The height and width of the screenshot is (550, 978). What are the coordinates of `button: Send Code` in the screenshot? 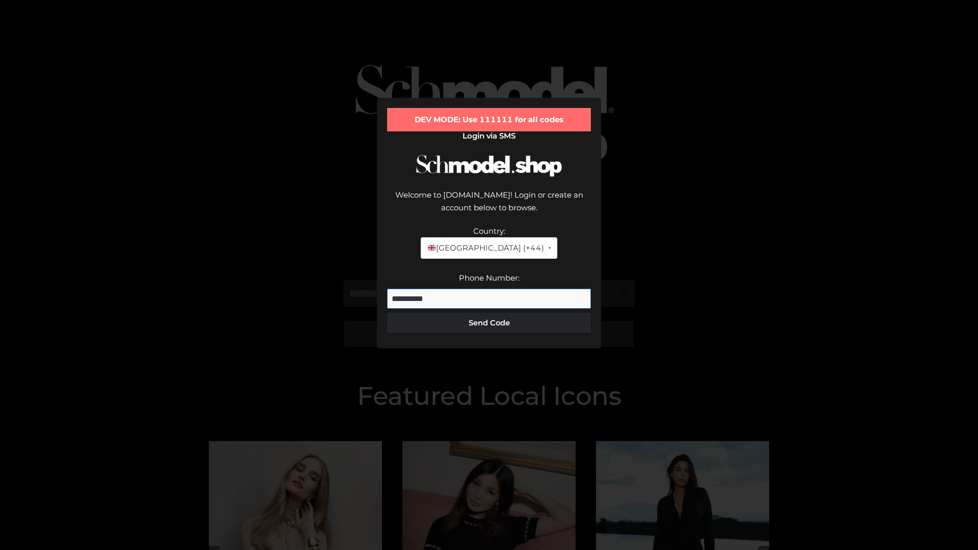 It's located at (489, 323).